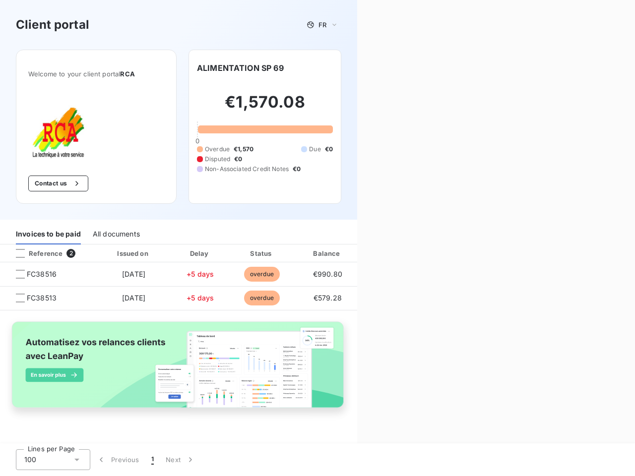 This screenshot has width=635, height=476. Describe the element at coordinates (327, 254) in the screenshot. I see `div: Balance` at that location.